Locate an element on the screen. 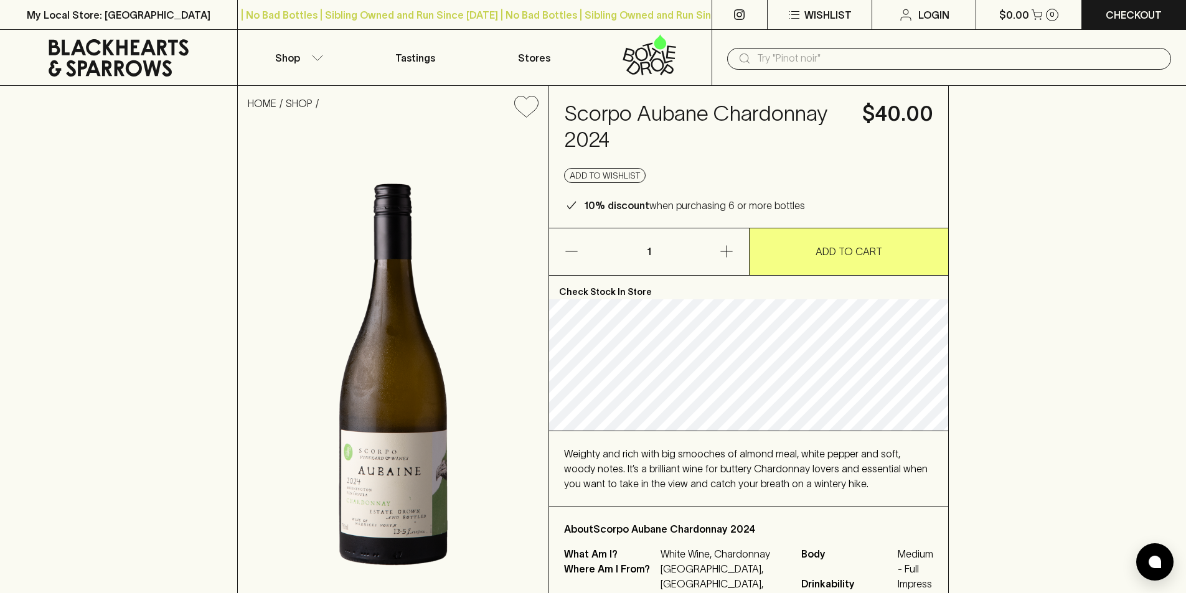  a: HOME is located at coordinates (262, 103).